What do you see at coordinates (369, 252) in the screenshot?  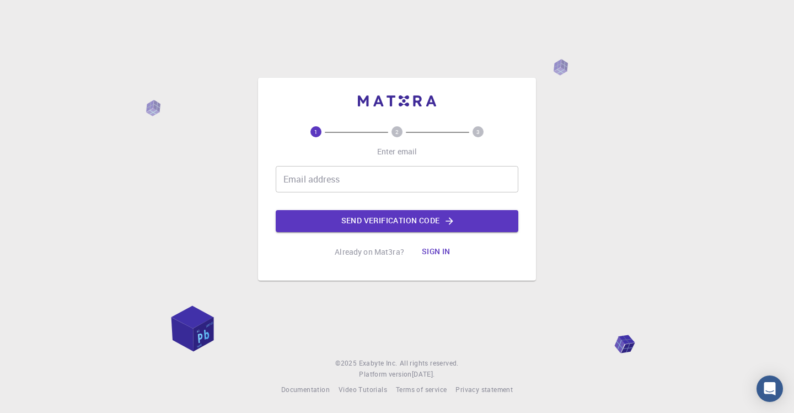 I see `p: Already on Mat3ra?` at bounding box center [369, 252].